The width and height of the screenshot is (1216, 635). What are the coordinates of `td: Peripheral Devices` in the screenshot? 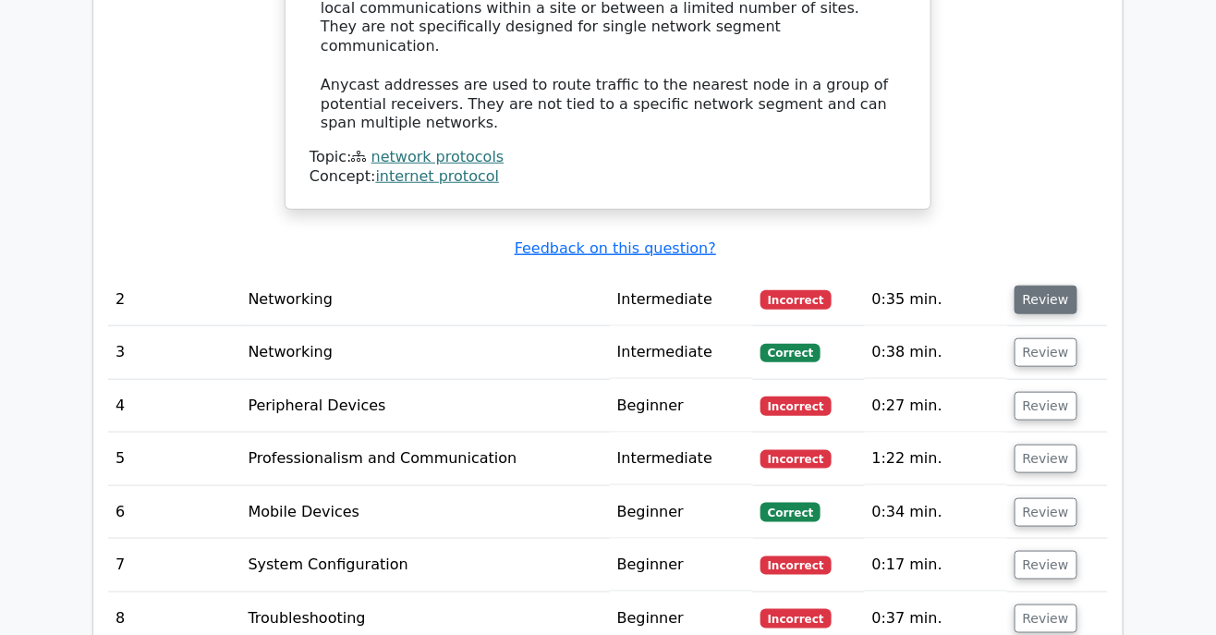 It's located at (425, 406).